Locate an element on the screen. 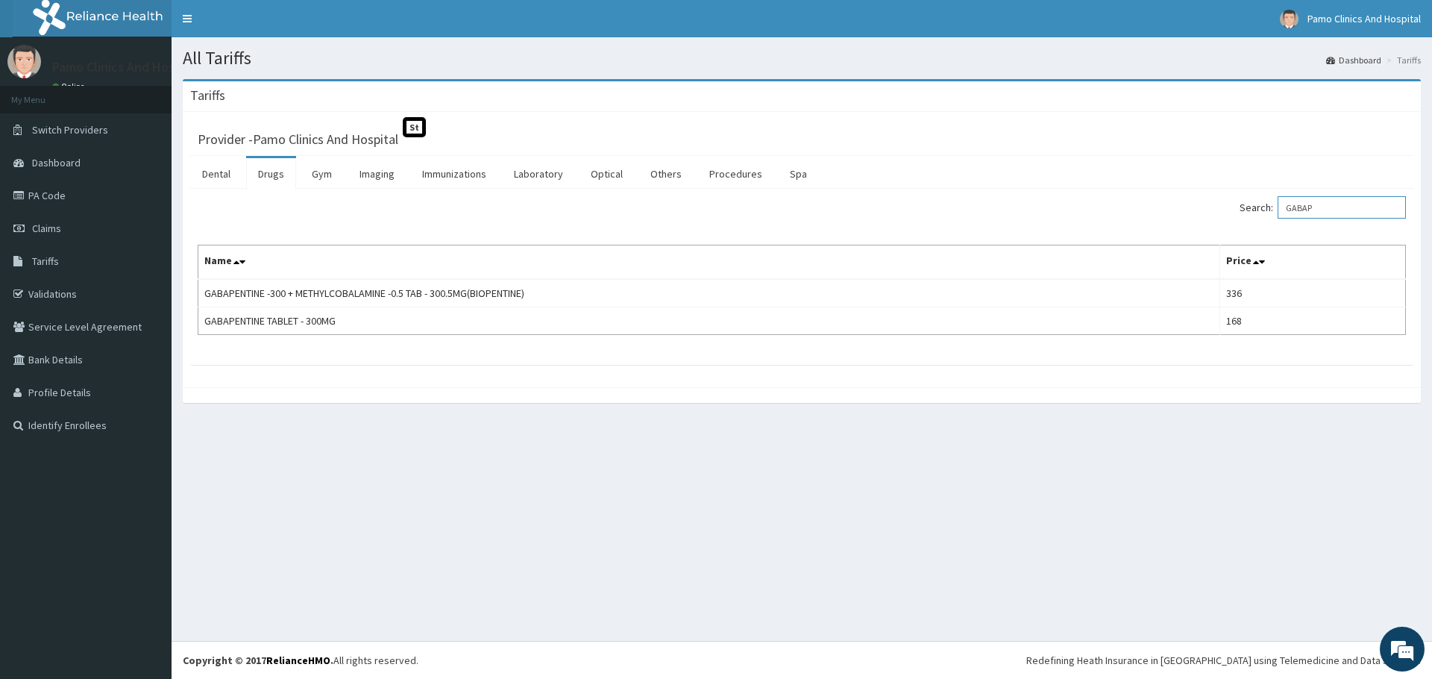  a: RelianceHMO is located at coordinates (298, 660).